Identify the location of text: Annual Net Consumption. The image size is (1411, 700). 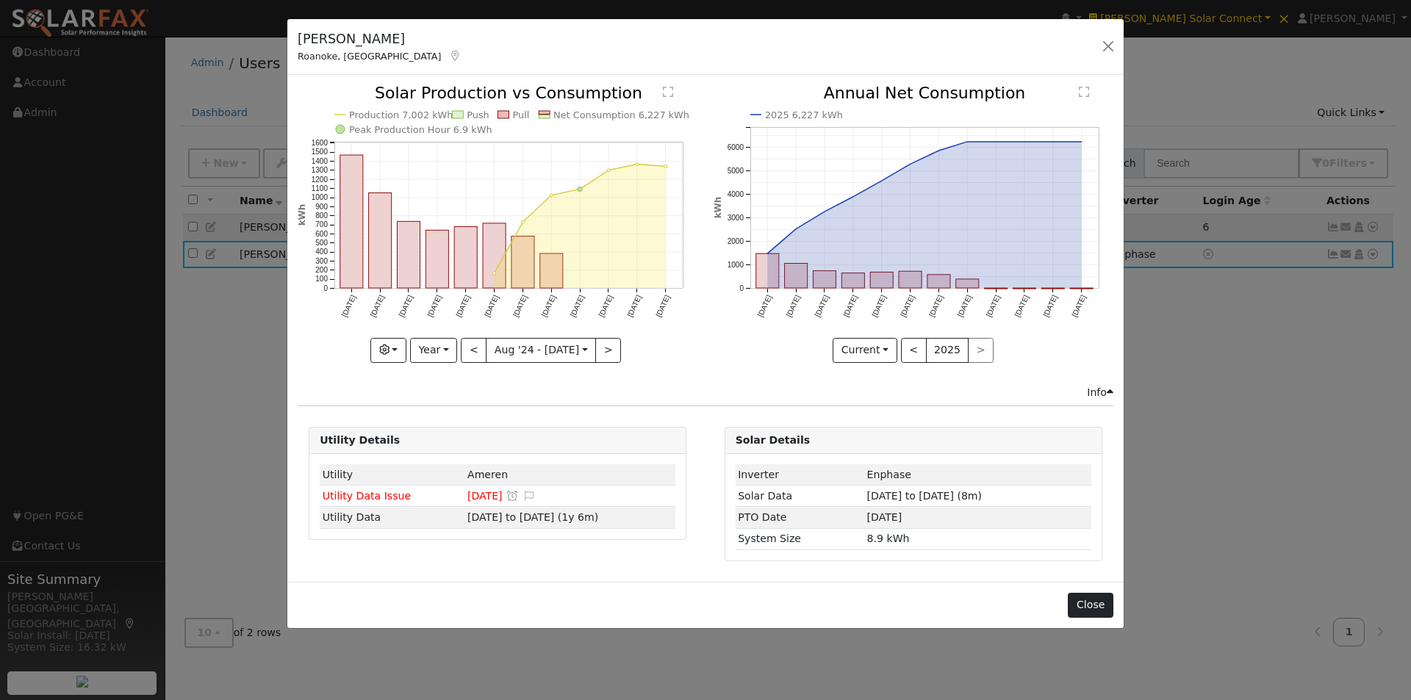
(924, 93).